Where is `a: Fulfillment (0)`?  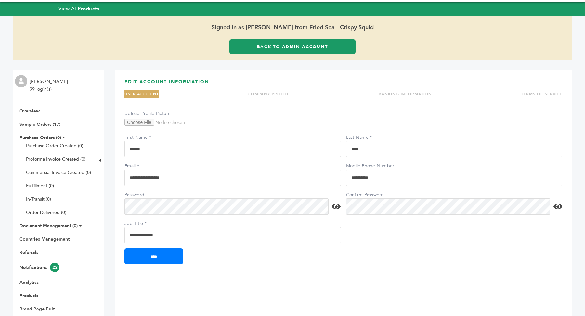 a: Fulfillment (0) is located at coordinates (40, 186).